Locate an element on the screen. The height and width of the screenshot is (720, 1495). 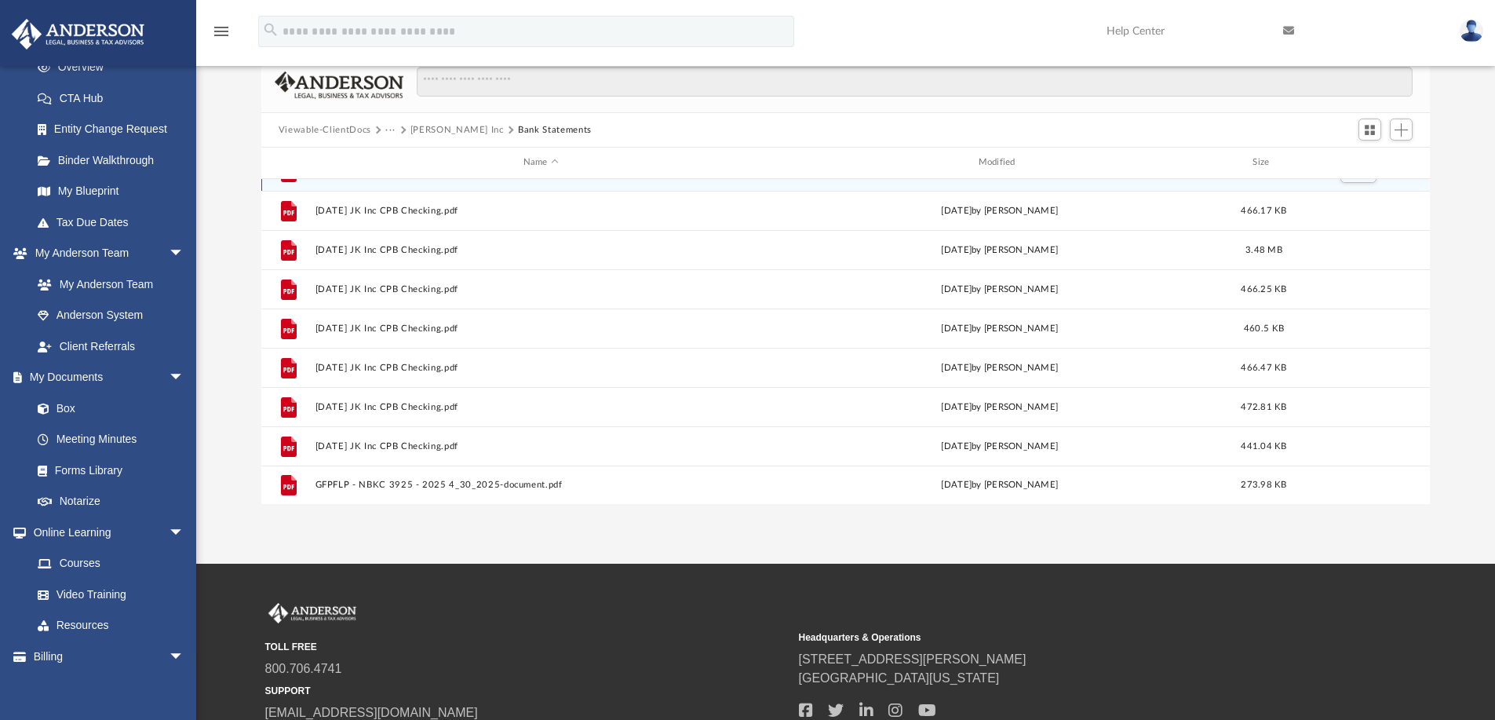
a: Anderson System is located at coordinates (111, 316).